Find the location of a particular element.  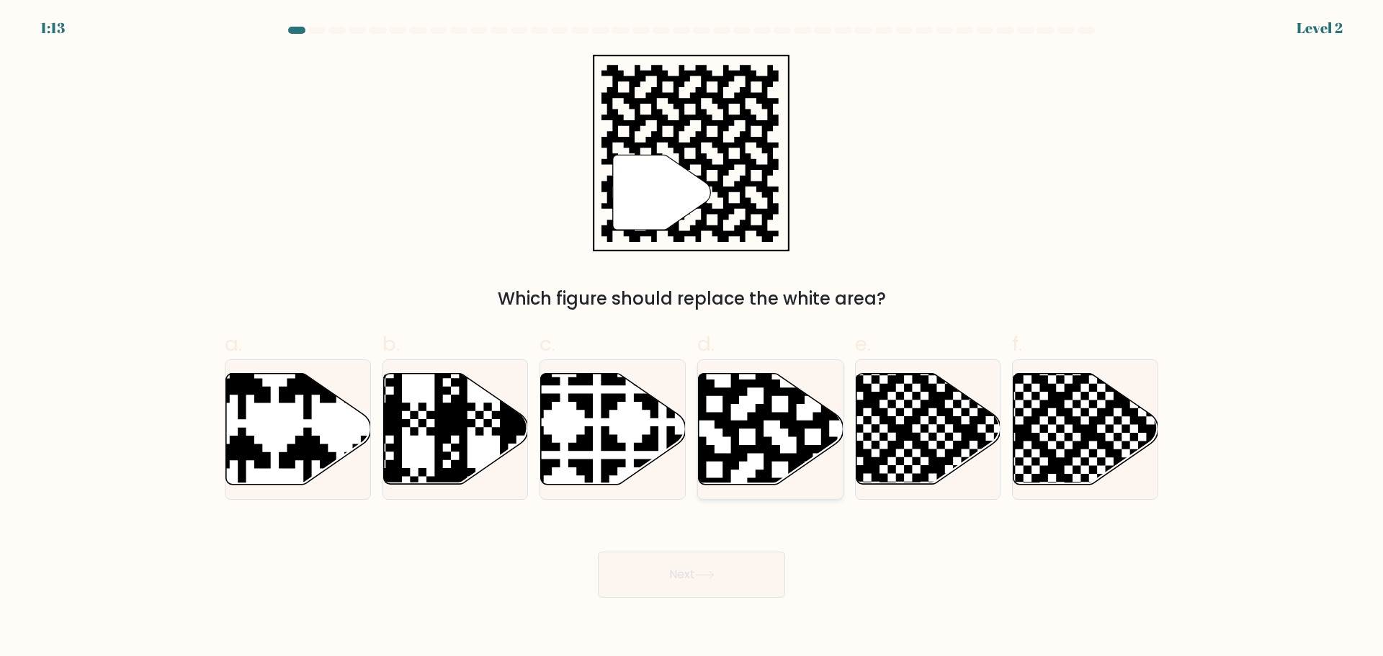

button: Next is located at coordinates (692, 575).